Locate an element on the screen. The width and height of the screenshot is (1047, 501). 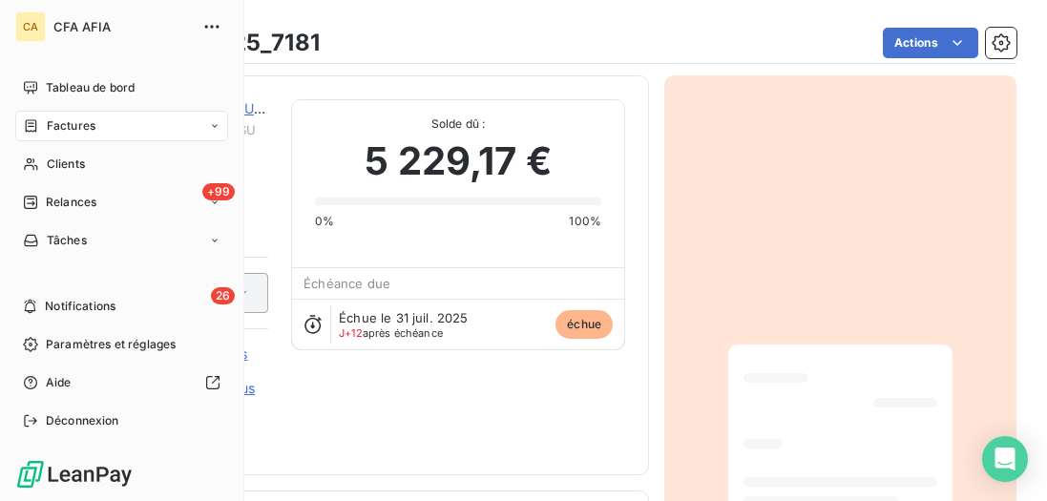
span: Notifications is located at coordinates (80, 306).